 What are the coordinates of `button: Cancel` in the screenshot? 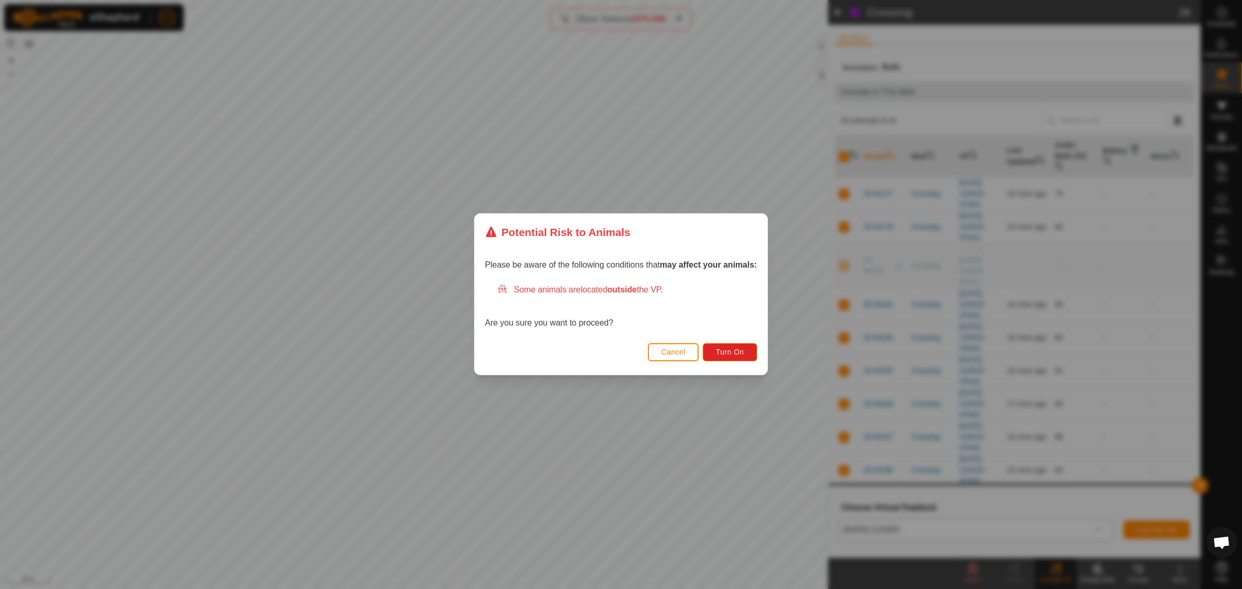 It's located at (673, 352).